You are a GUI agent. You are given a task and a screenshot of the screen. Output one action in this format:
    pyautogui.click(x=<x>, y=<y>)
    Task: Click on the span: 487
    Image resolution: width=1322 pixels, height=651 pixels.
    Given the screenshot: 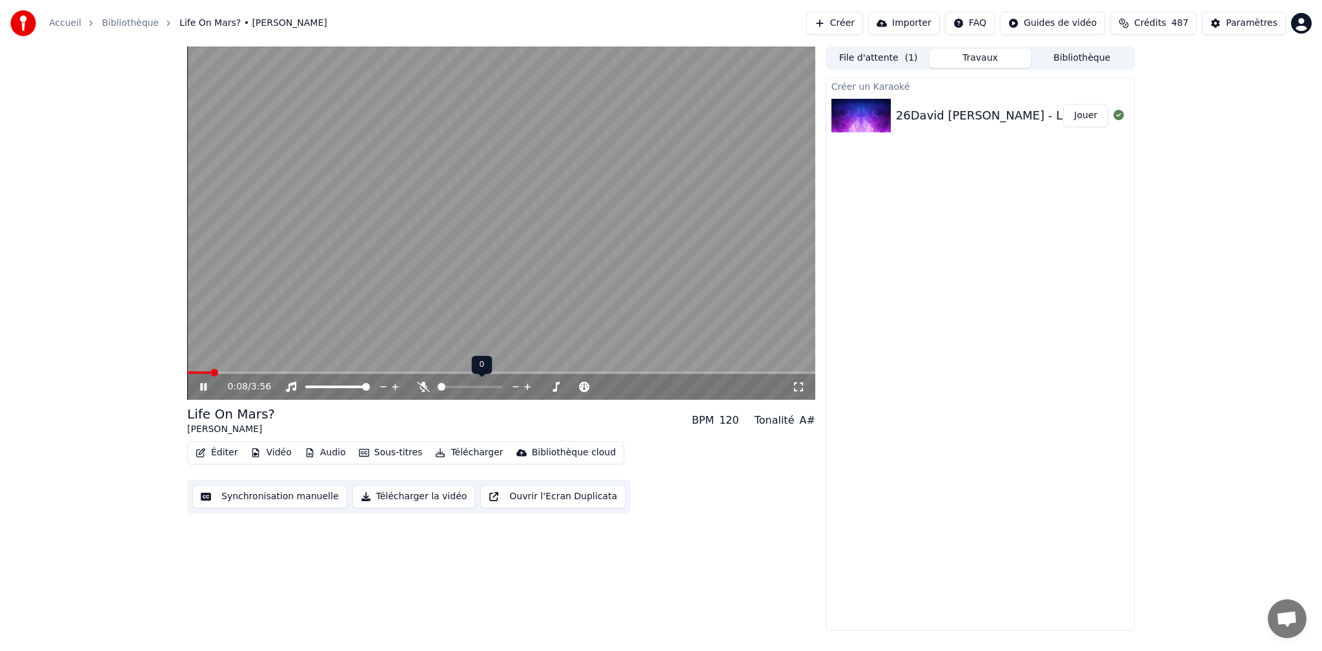 What is the action you would take?
    pyautogui.click(x=1179, y=23)
    